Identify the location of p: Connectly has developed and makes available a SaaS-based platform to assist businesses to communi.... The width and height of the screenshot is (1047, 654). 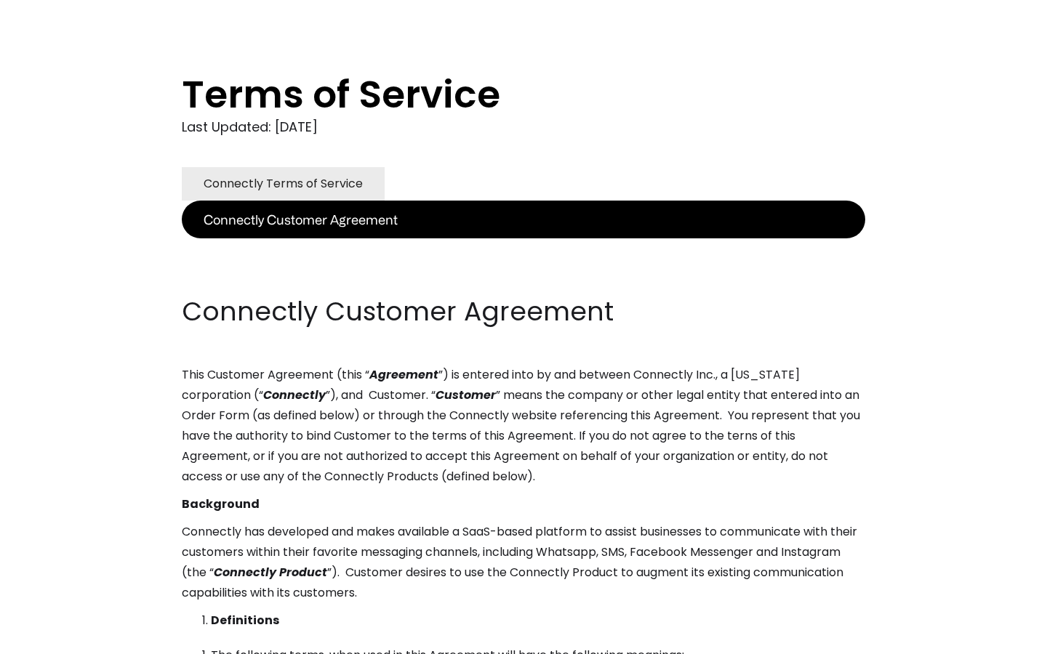
(523, 563).